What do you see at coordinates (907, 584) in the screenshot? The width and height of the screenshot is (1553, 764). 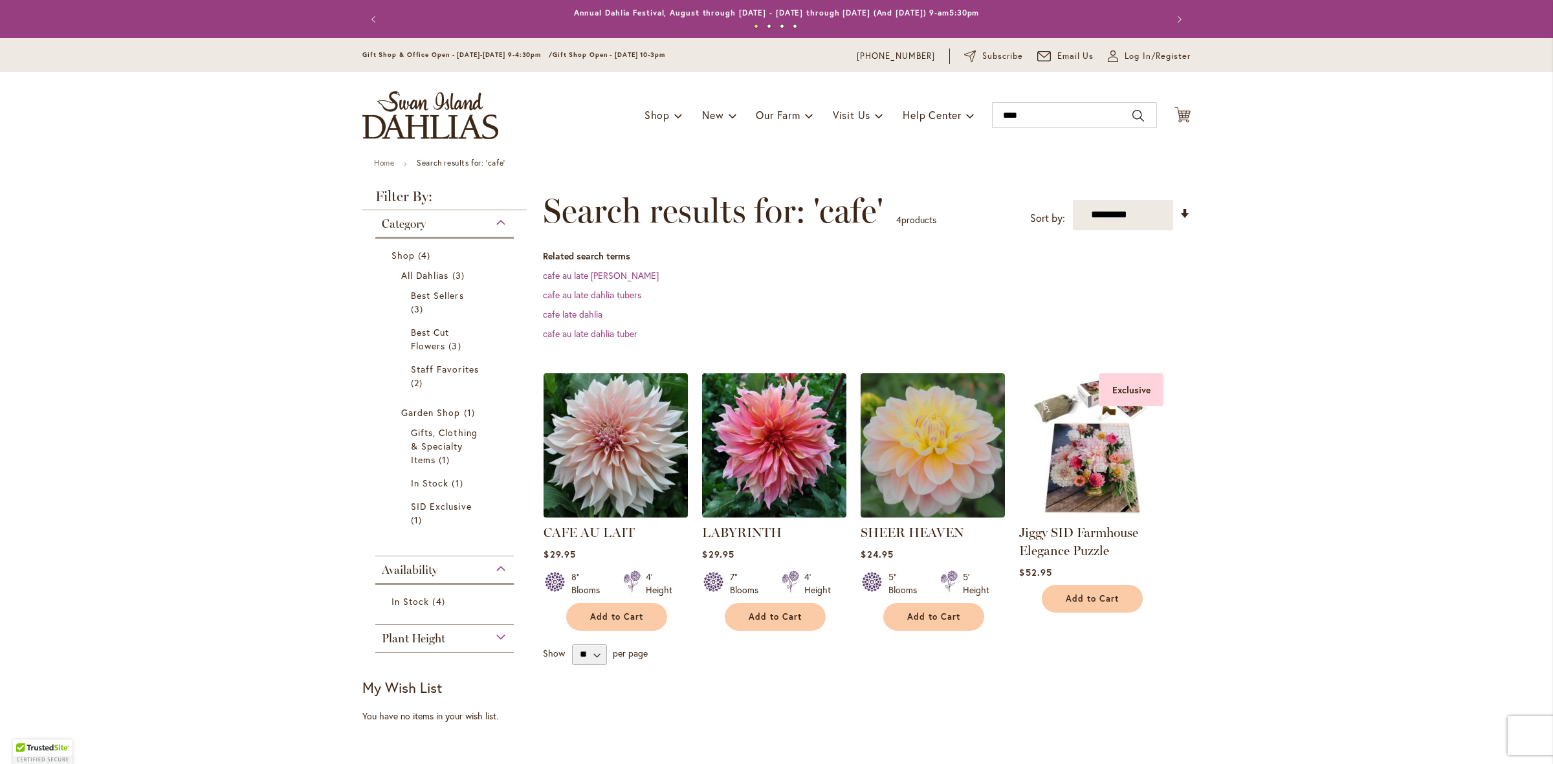 I see `div: 5" Blooms` at bounding box center [907, 584].